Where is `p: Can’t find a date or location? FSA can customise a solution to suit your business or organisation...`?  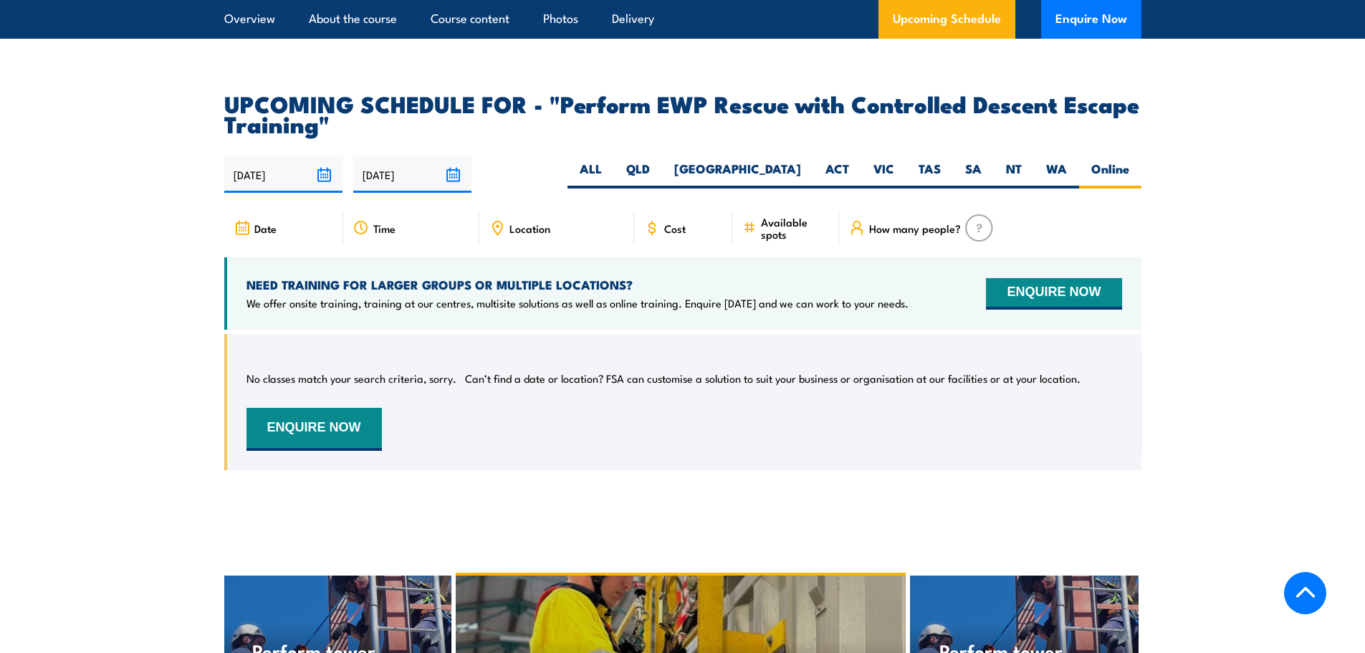 p: Can’t find a date or location? FSA can customise a solution to suit your business or organisation... is located at coordinates (772, 378).